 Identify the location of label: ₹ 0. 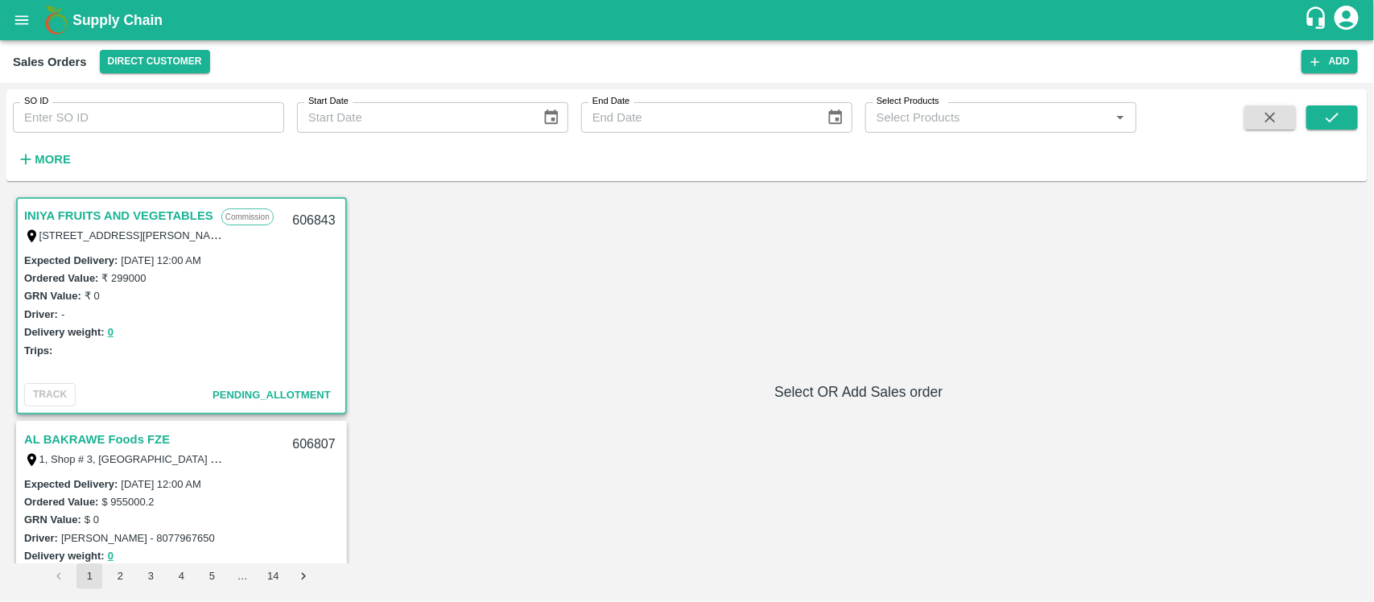
(92, 295).